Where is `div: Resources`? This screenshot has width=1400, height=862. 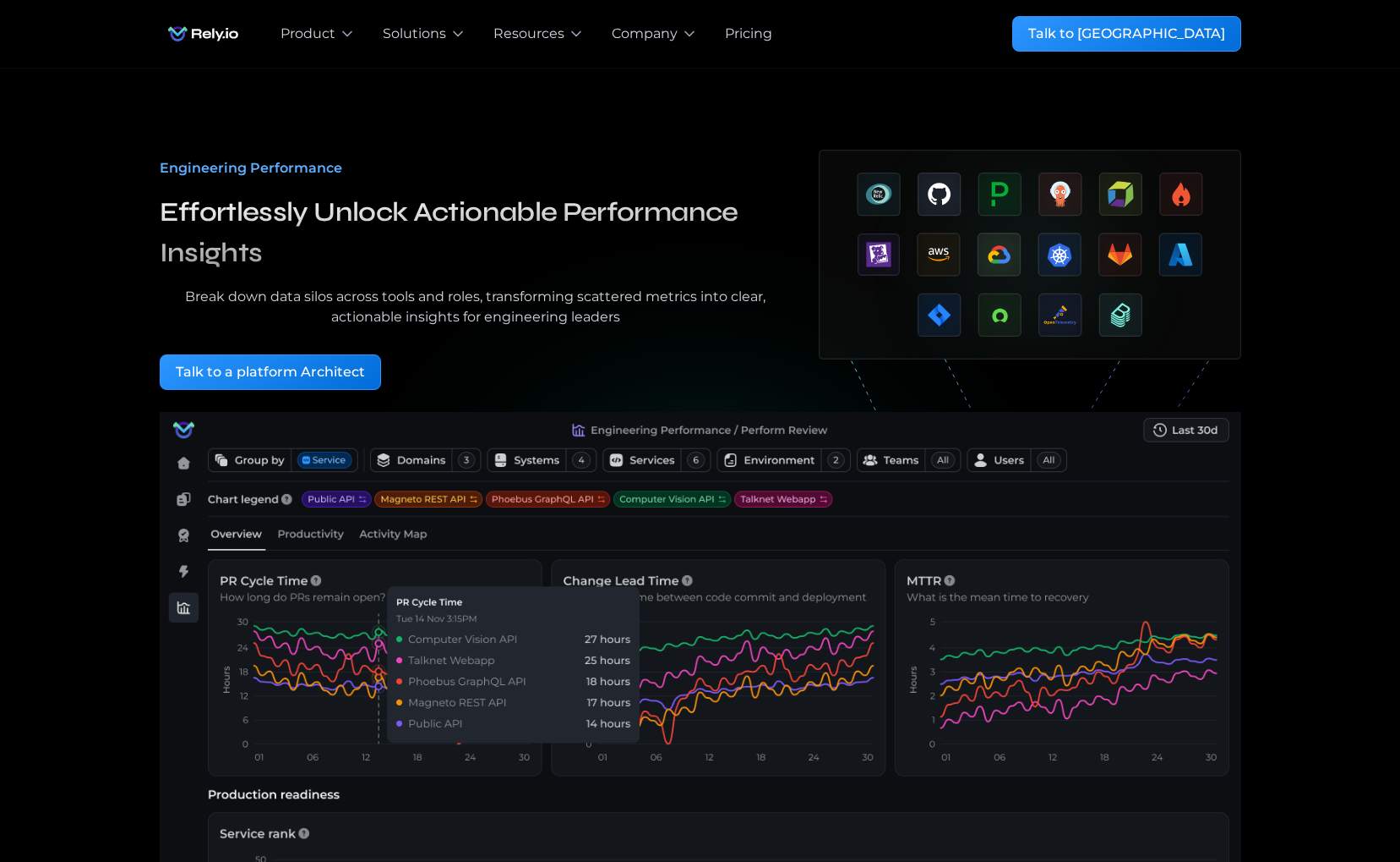 div: Resources is located at coordinates (529, 34).